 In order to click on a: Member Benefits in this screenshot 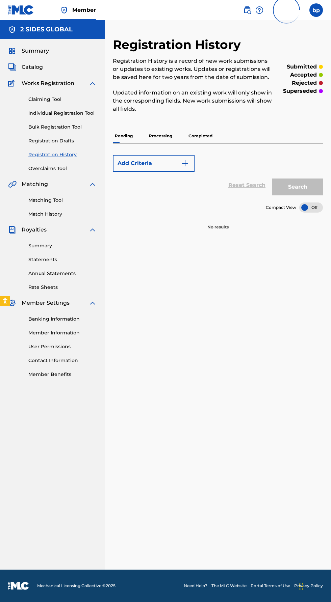, I will do `click(62, 374)`.